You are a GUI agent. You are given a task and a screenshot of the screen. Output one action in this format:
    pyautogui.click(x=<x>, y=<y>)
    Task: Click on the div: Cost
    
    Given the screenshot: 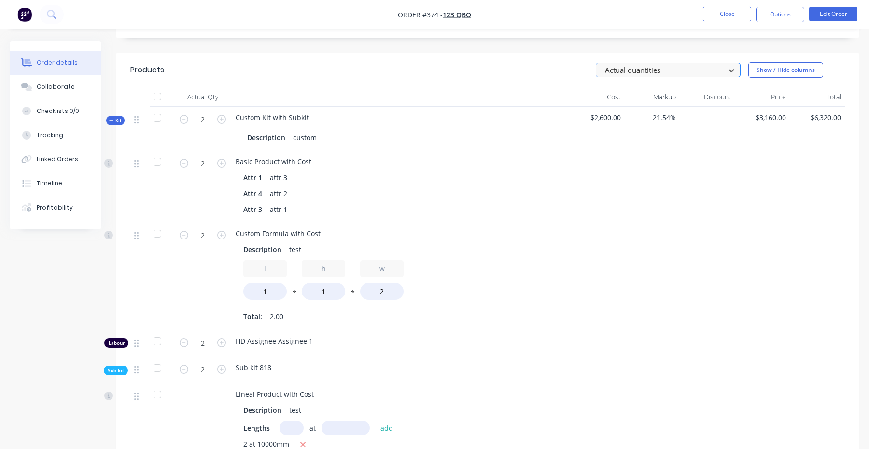 What is the action you would take?
    pyautogui.click(x=597, y=97)
    